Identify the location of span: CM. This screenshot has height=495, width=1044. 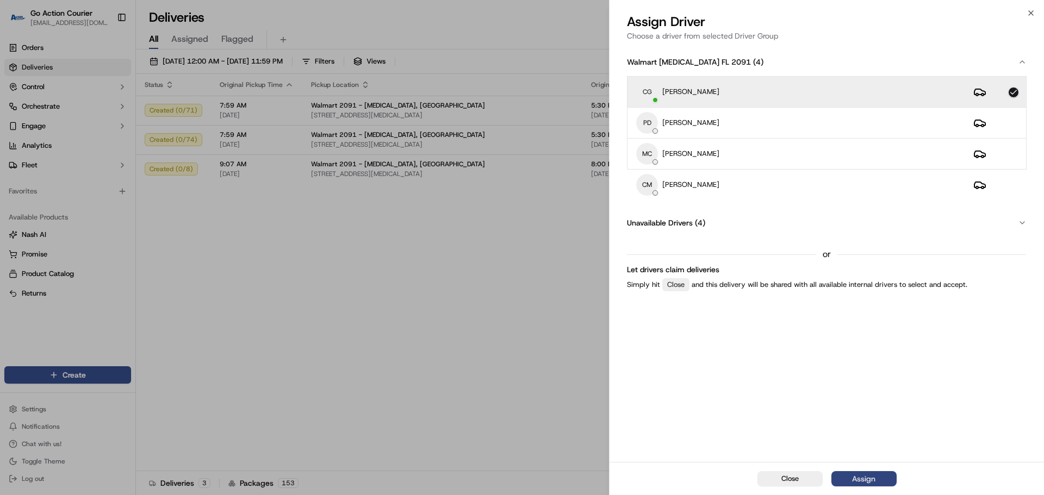
(647, 185).